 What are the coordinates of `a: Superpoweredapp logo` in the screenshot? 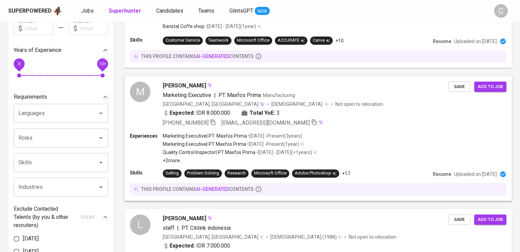 It's located at (35, 11).